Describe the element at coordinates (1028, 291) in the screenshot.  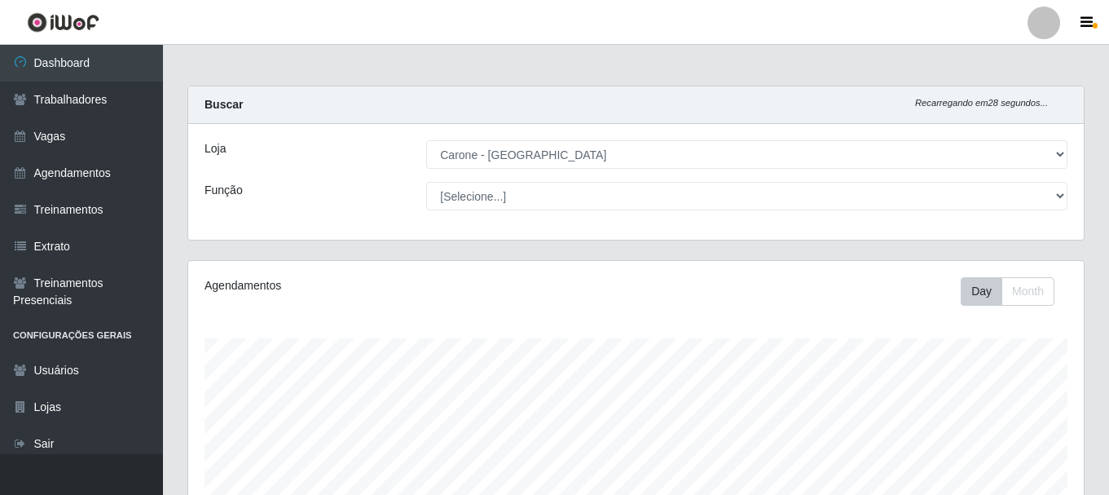
I see `button: Month` at that location.